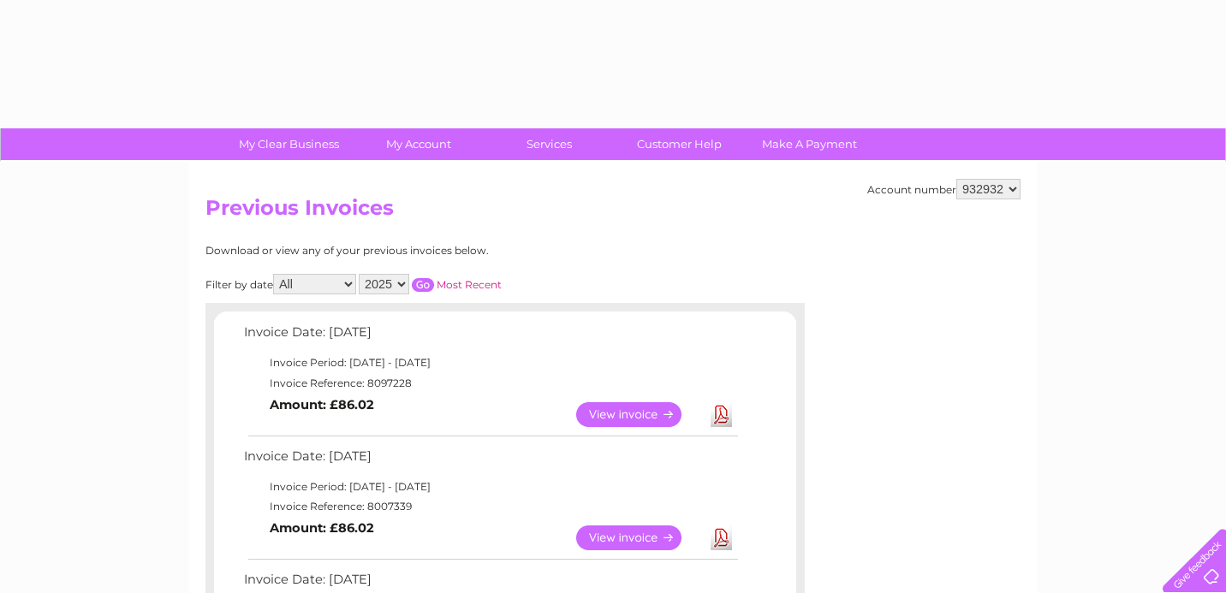 The height and width of the screenshot is (593, 1226). Describe the element at coordinates (809, 144) in the screenshot. I see `a: Make A Payment` at that location.